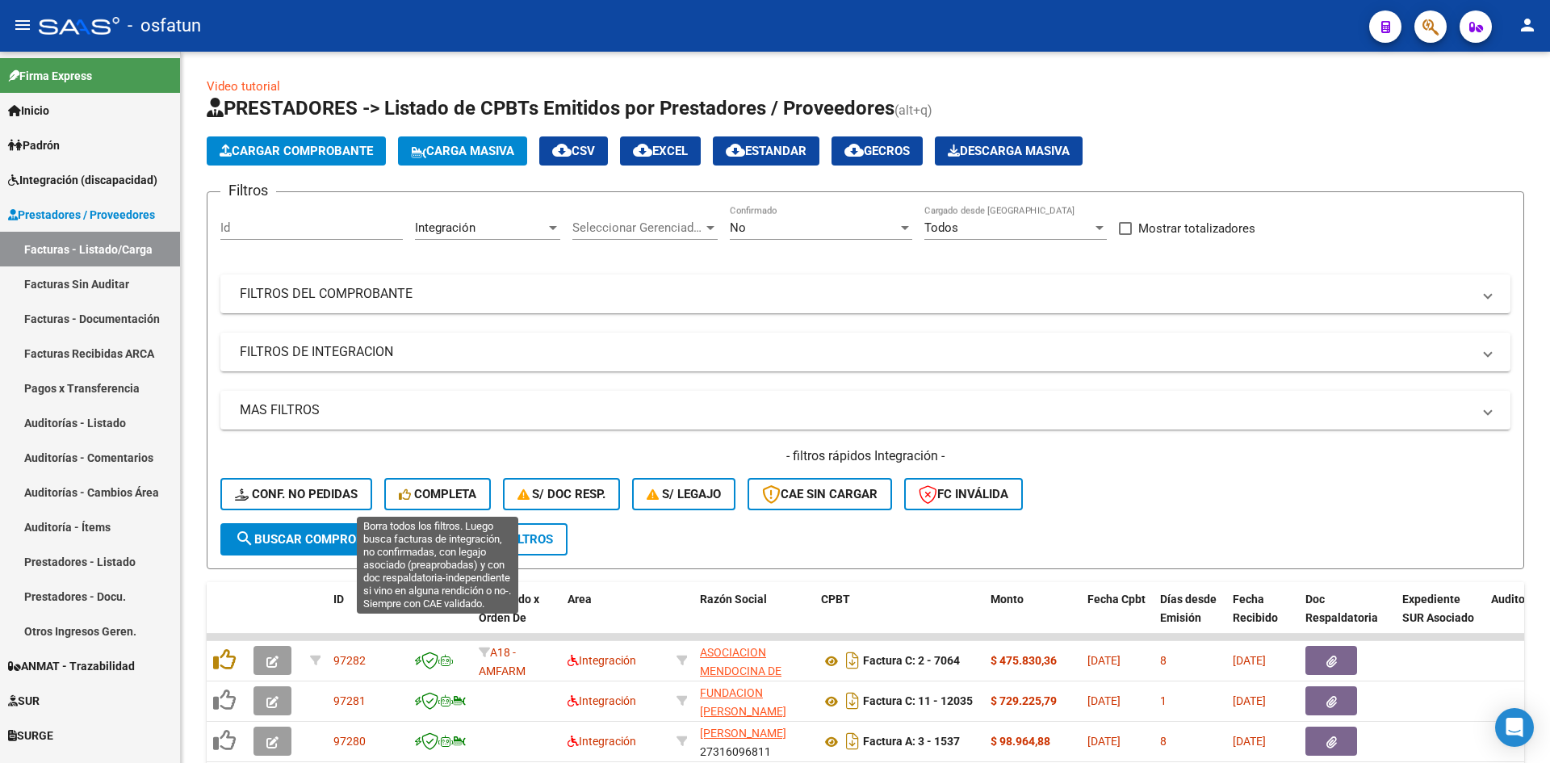 The width and height of the screenshot is (1550, 763). I want to click on strong: $ 475.830,36, so click(1024, 660).